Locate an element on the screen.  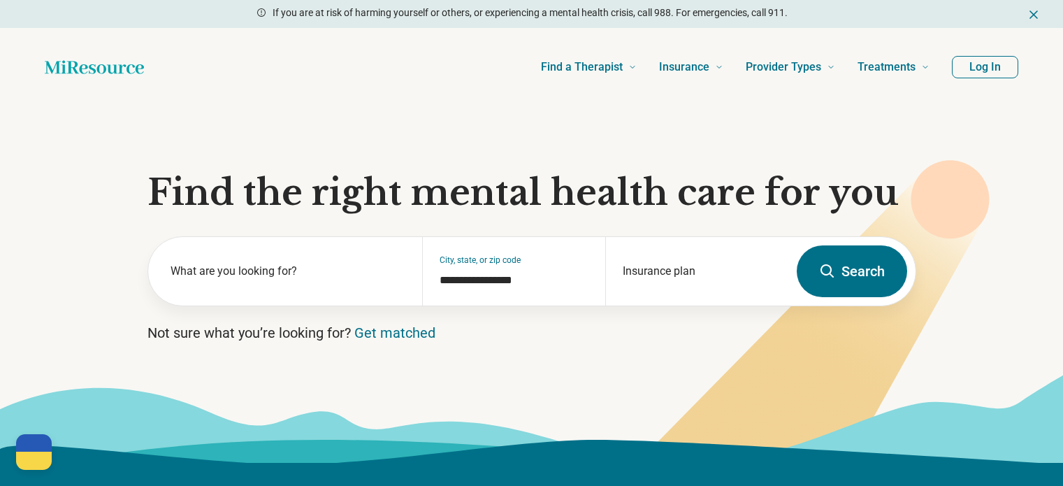
a: Insurance is located at coordinates (691, 67).